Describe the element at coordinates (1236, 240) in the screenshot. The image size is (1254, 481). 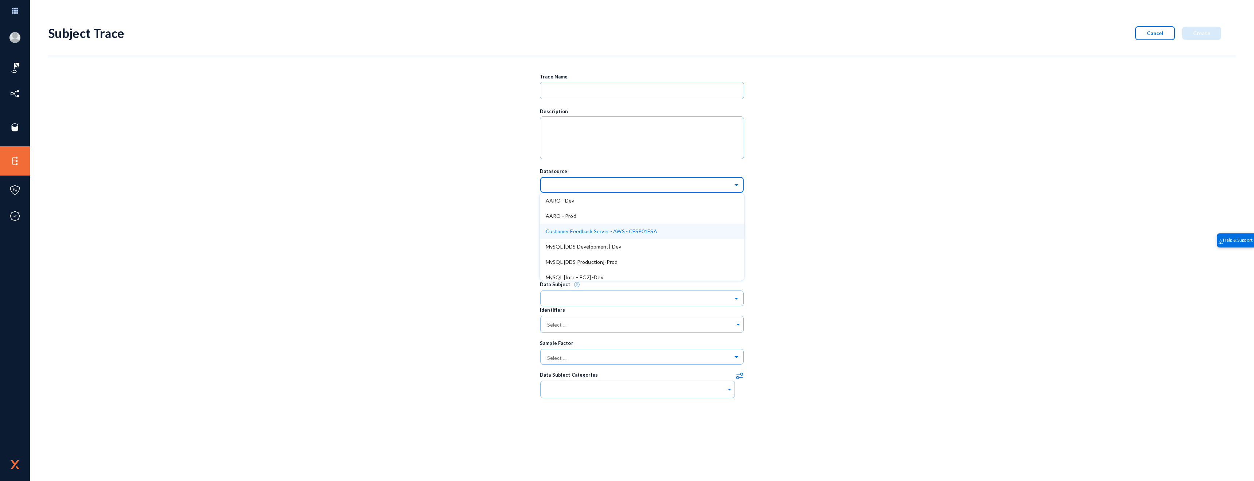
I see `div: Help & Support` at that location.